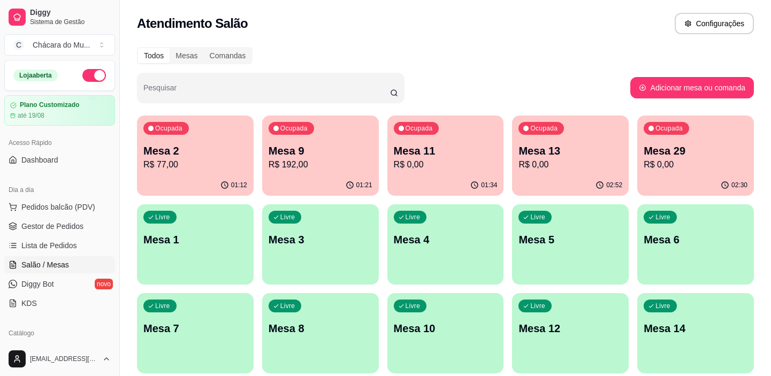 The image size is (771, 376). What do you see at coordinates (59, 207) in the screenshot?
I see `button: Pedidos balcão (PDV)` at bounding box center [59, 207].